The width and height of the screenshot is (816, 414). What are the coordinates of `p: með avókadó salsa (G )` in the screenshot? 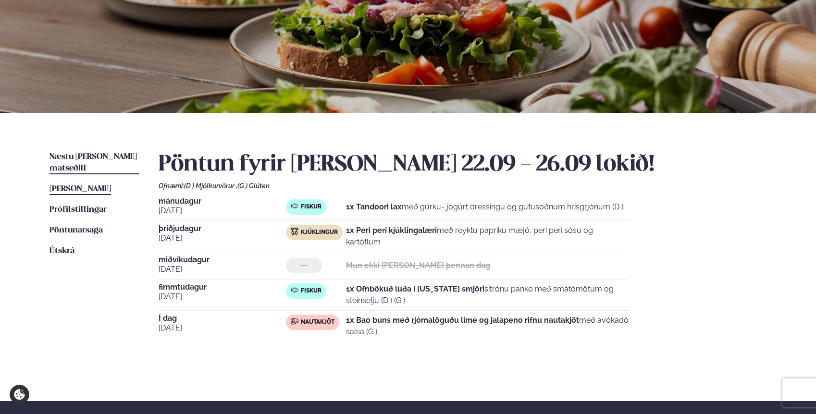 It's located at (488, 326).